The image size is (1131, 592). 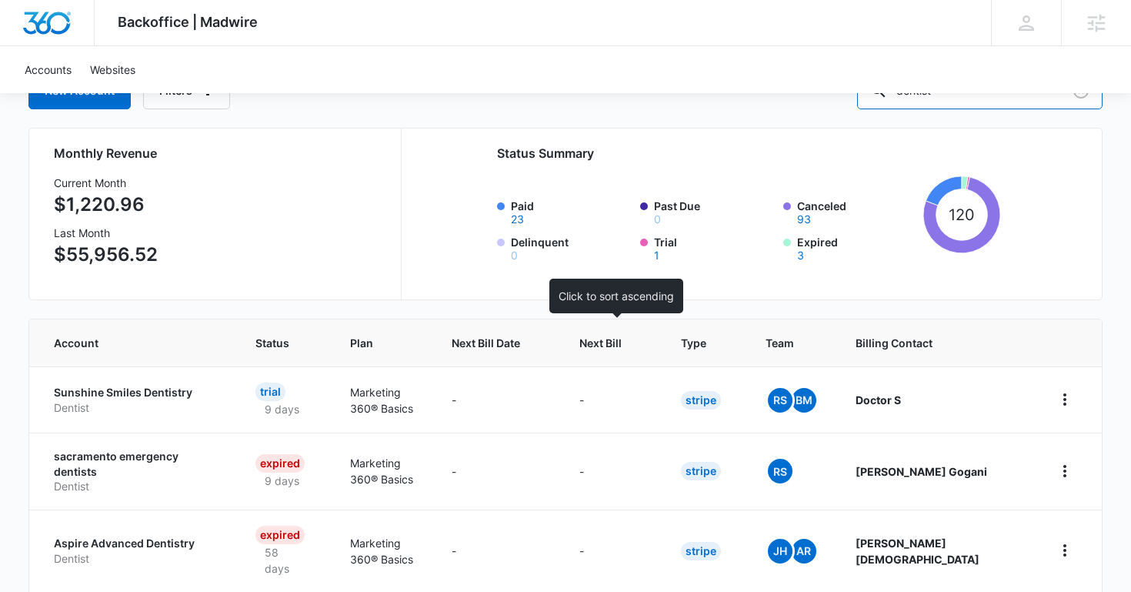 I want to click on button: Paid, so click(x=517, y=219).